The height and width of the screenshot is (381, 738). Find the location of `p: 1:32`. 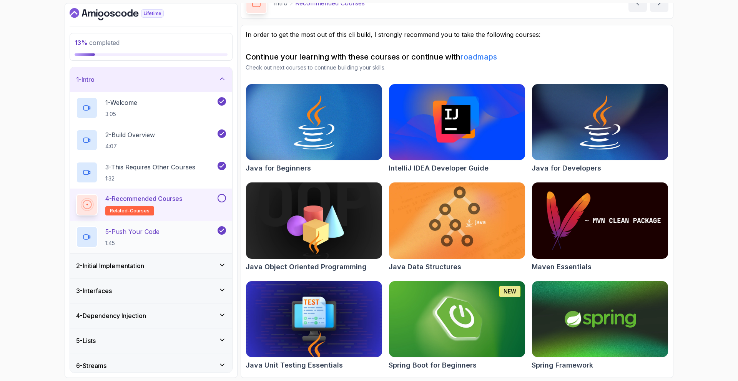

p: 1:32 is located at coordinates (150, 179).